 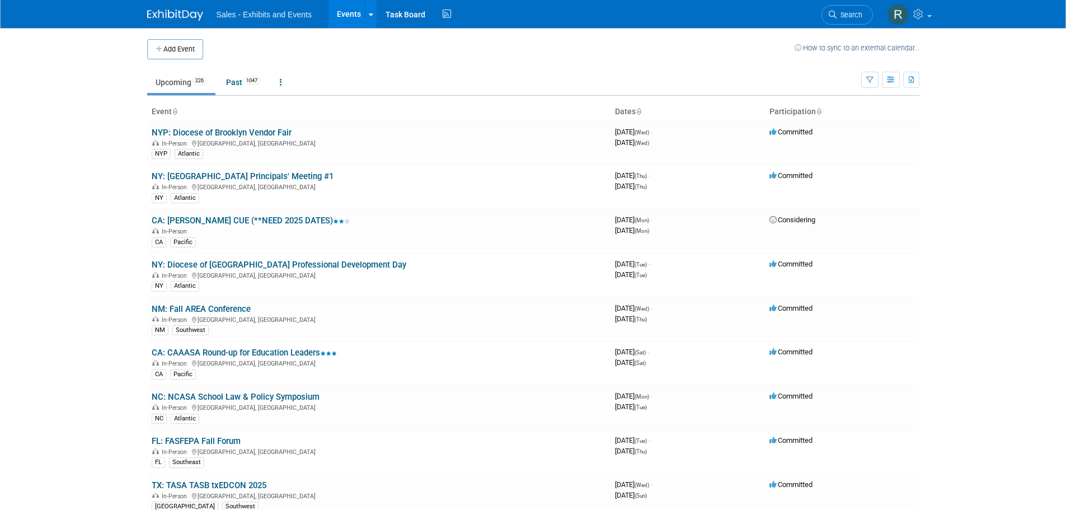 What do you see at coordinates (186, 462) in the screenshot?
I see `div: Southeast` at bounding box center [186, 462].